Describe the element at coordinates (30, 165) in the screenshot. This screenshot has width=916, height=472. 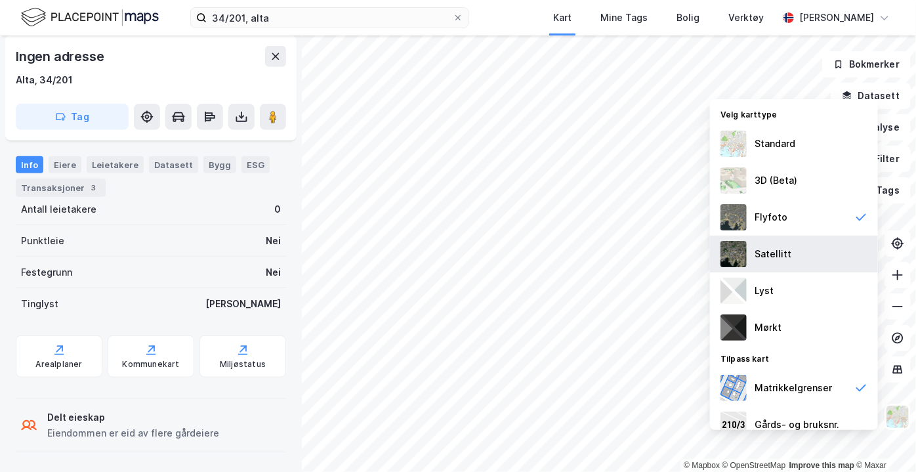
I see `div: Info` at that location.